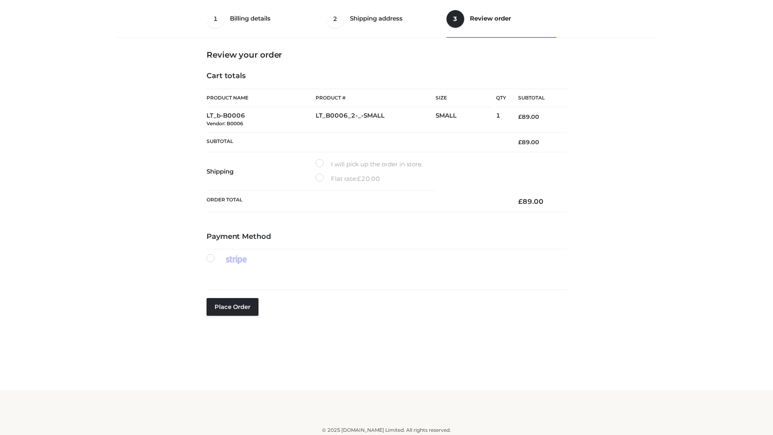  Describe the element at coordinates (368, 178) in the screenshot. I see `bdi: 20.00` at that location.